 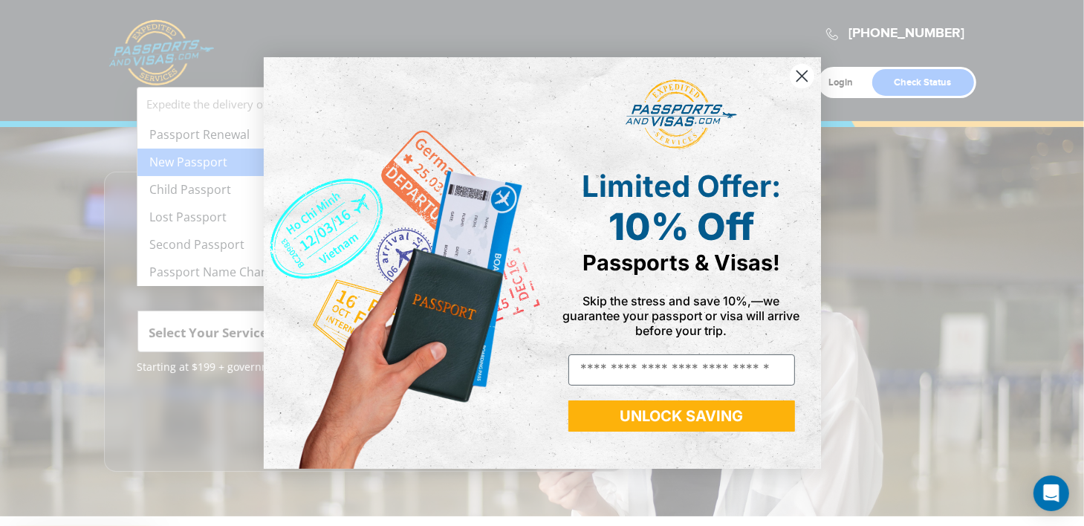 What do you see at coordinates (403, 262) in the screenshot?
I see `img: de9cda0d-0715-46ca-9a25-073762a91ba7.png` at bounding box center [403, 262].